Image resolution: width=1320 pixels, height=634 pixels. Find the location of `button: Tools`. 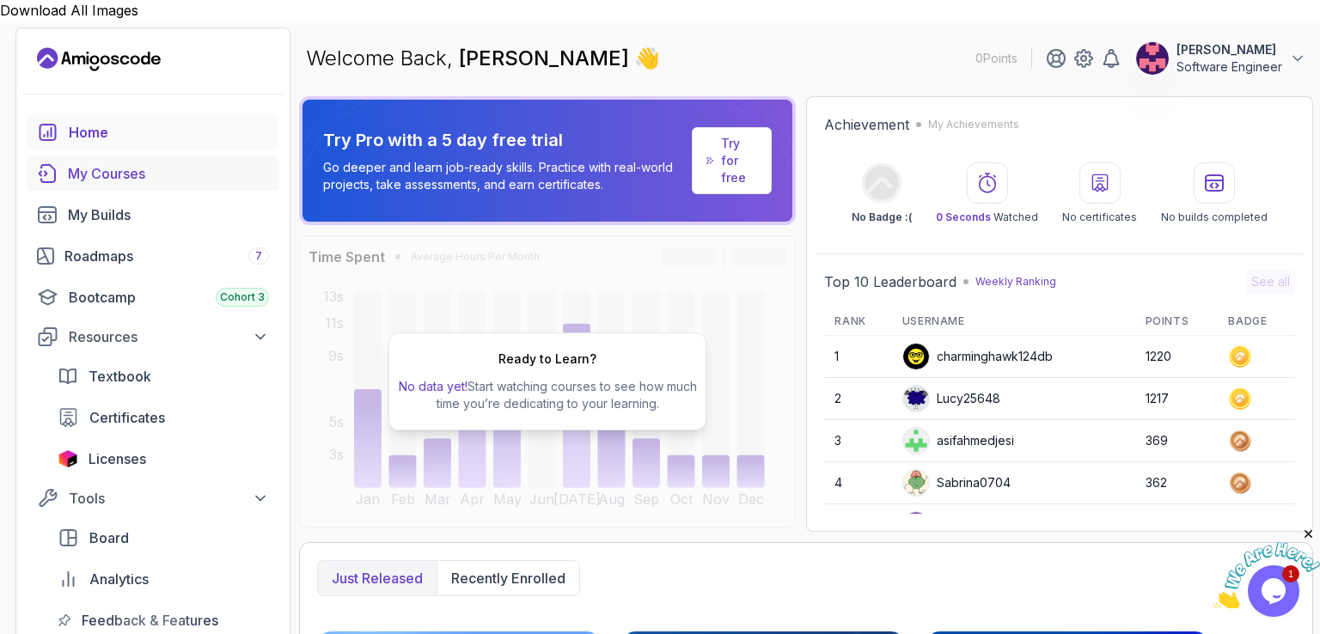

button: Tools is located at coordinates (153, 498).